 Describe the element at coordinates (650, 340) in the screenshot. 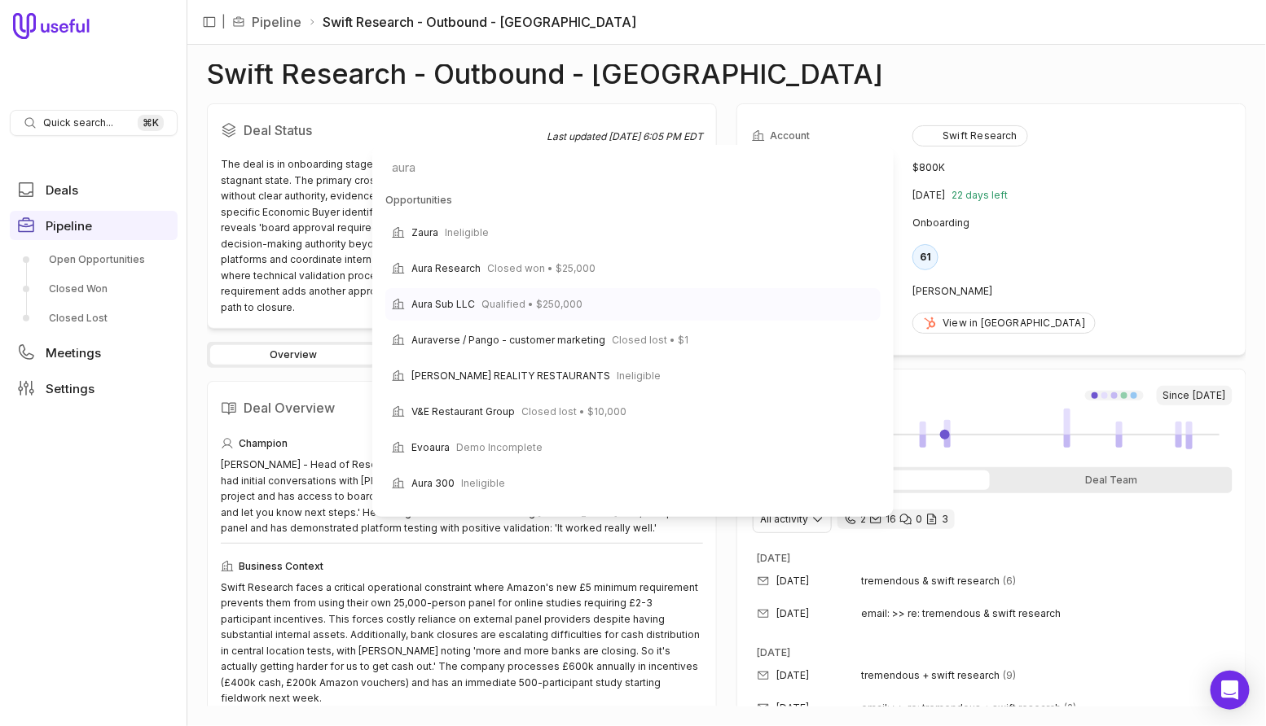

I see `span: Closed lost • $1` at that location.